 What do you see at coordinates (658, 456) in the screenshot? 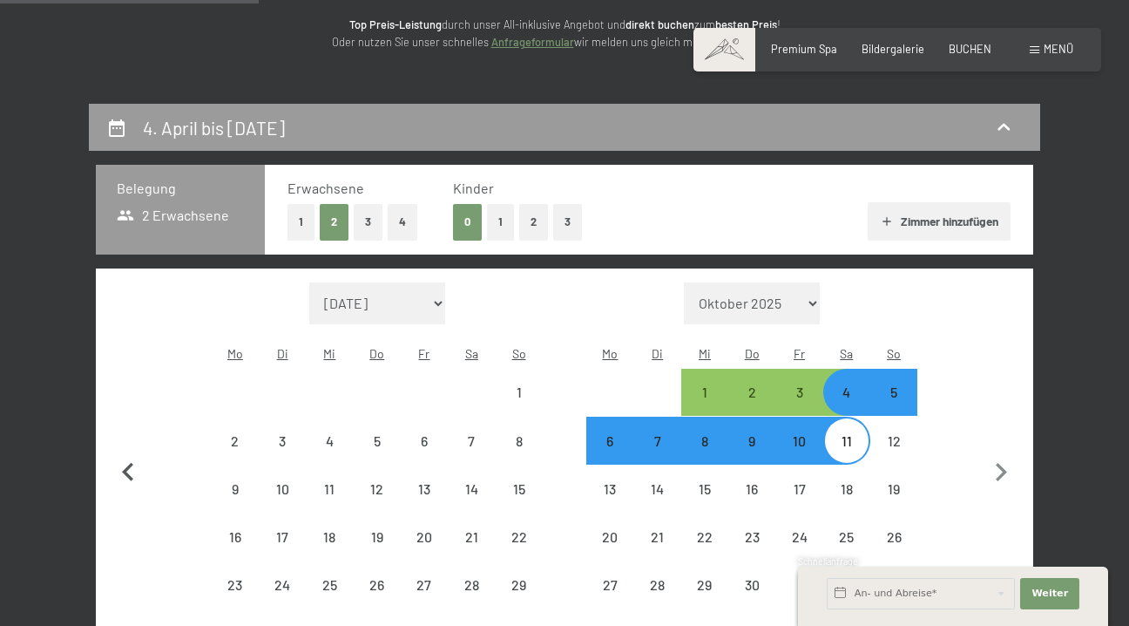
I see `div: 7` at bounding box center [658, 456].